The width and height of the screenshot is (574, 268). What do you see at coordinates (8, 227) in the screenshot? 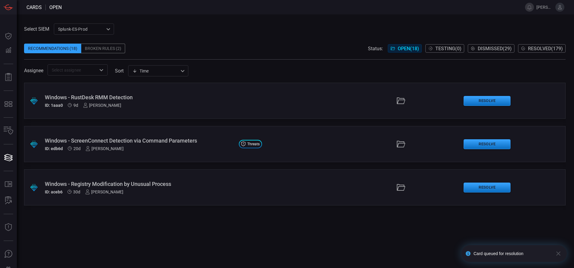
I see `button: Threat Intelligence` at bounding box center [8, 227].